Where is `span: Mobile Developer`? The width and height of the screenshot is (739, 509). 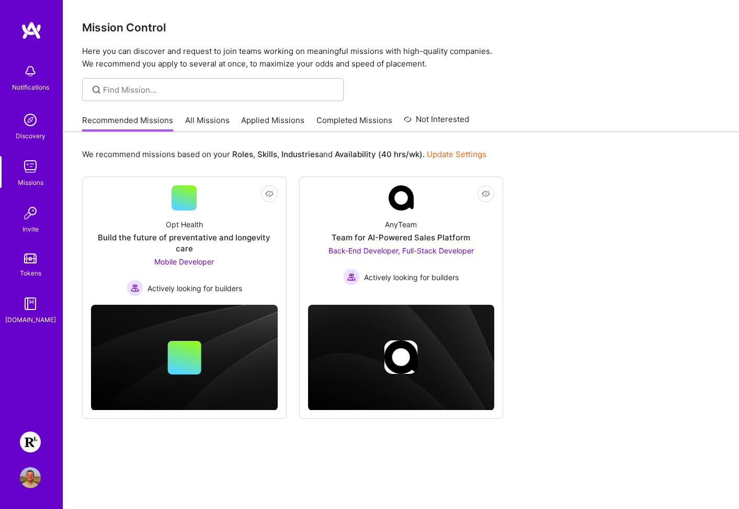 span: Mobile Developer is located at coordinates (184, 261).